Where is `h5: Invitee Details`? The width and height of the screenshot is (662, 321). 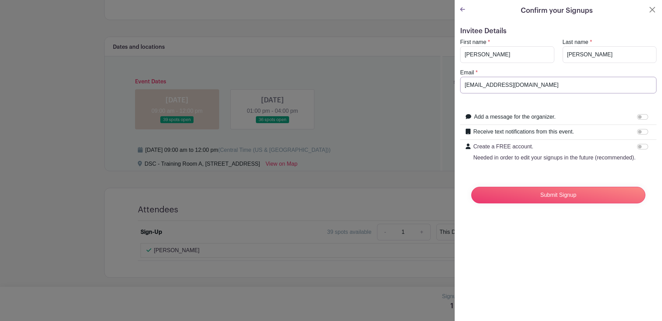 h5: Invitee Details is located at coordinates (558, 31).